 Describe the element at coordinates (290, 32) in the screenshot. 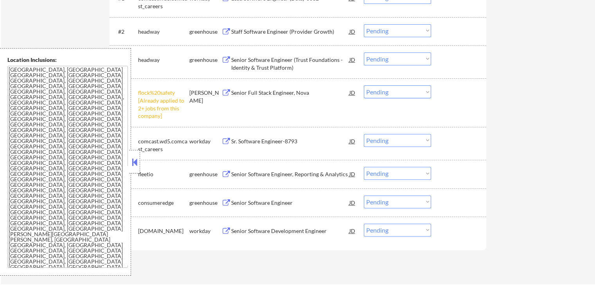

I see `div: Staff Software Engineer (Provider Growth)` at that location.